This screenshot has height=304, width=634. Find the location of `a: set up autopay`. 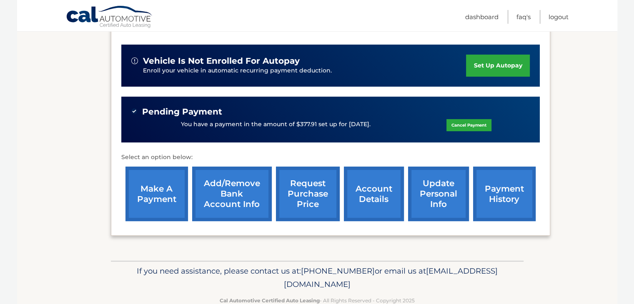

a: set up autopay is located at coordinates (497, 65).